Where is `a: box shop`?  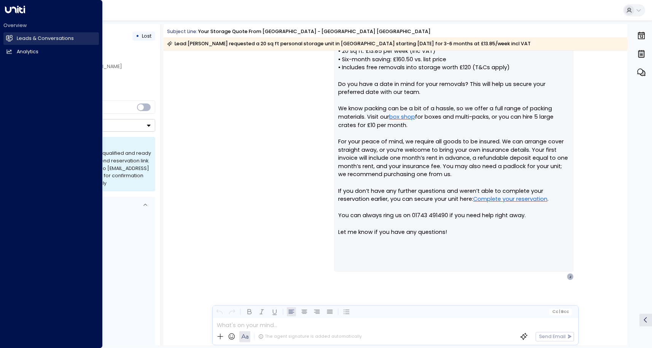 a: box shop is located at coordinates (402, 117).